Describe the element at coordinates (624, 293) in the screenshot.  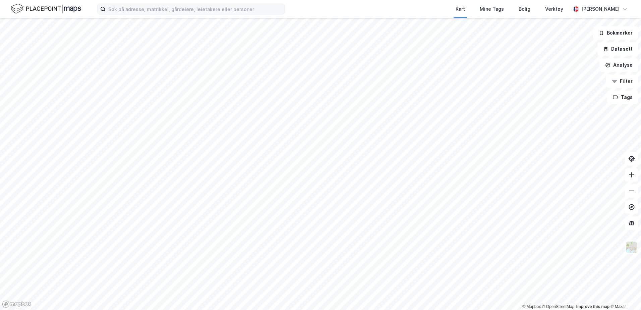
I see `div: Chat Widget` at that location.